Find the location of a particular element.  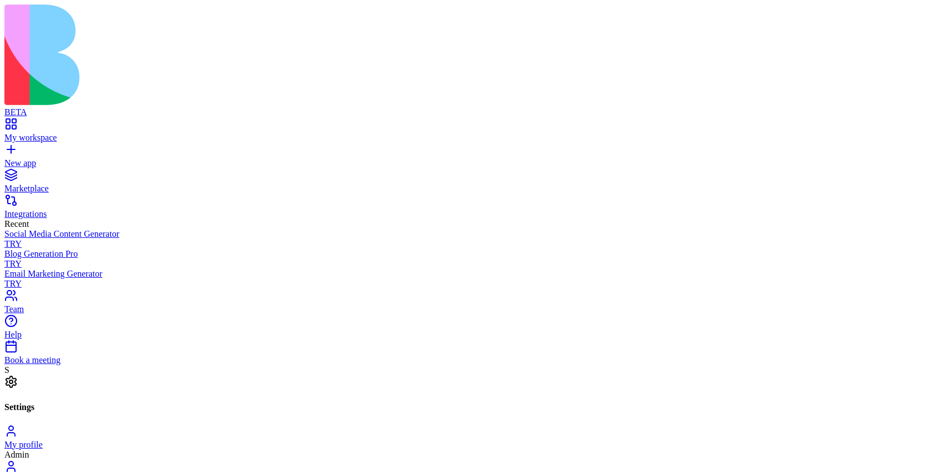

a: New app is located at coordinates (473, 158).